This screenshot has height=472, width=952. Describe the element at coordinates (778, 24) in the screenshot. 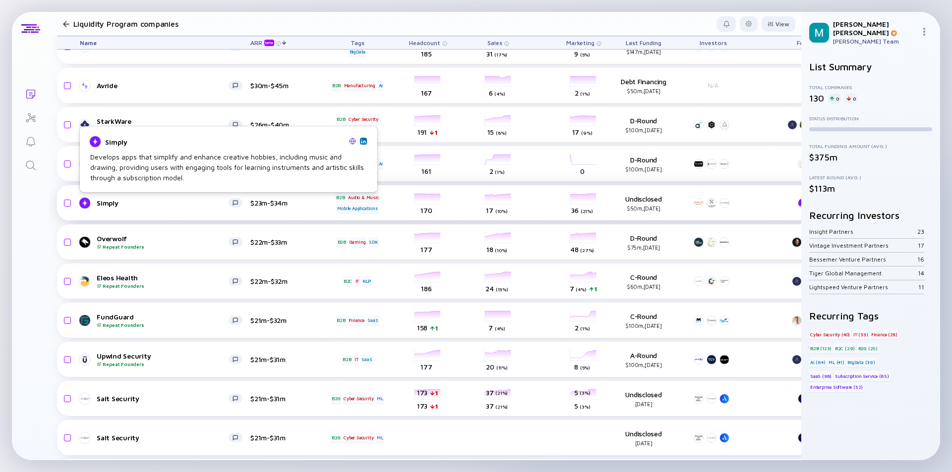

I see `div: View` at that location.